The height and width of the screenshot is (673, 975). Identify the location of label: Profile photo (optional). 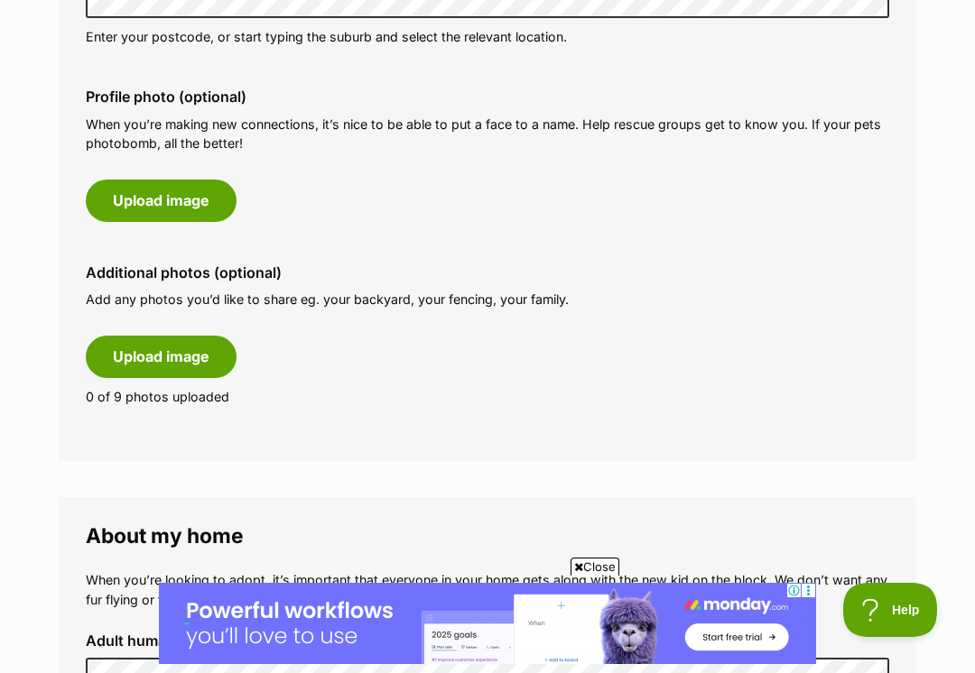
(487, 97).